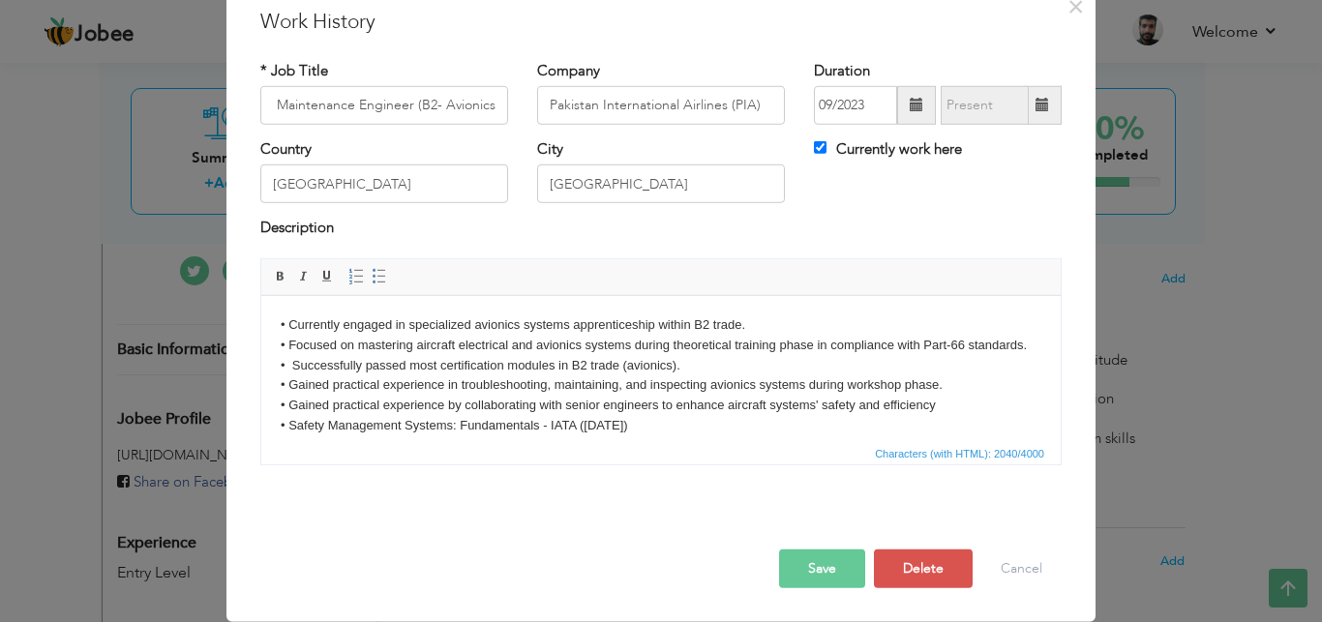  I want to click on a: Insert/Remove Bulleted List, so click(379, 277).